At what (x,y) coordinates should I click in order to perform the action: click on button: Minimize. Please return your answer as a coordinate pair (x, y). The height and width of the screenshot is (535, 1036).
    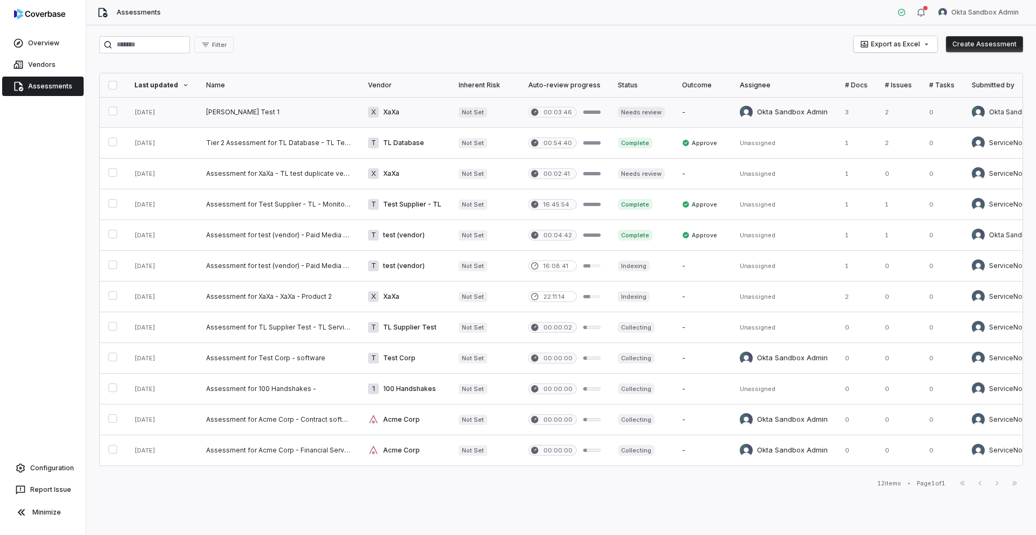
    Looking at the image, I should click on (43, 513).